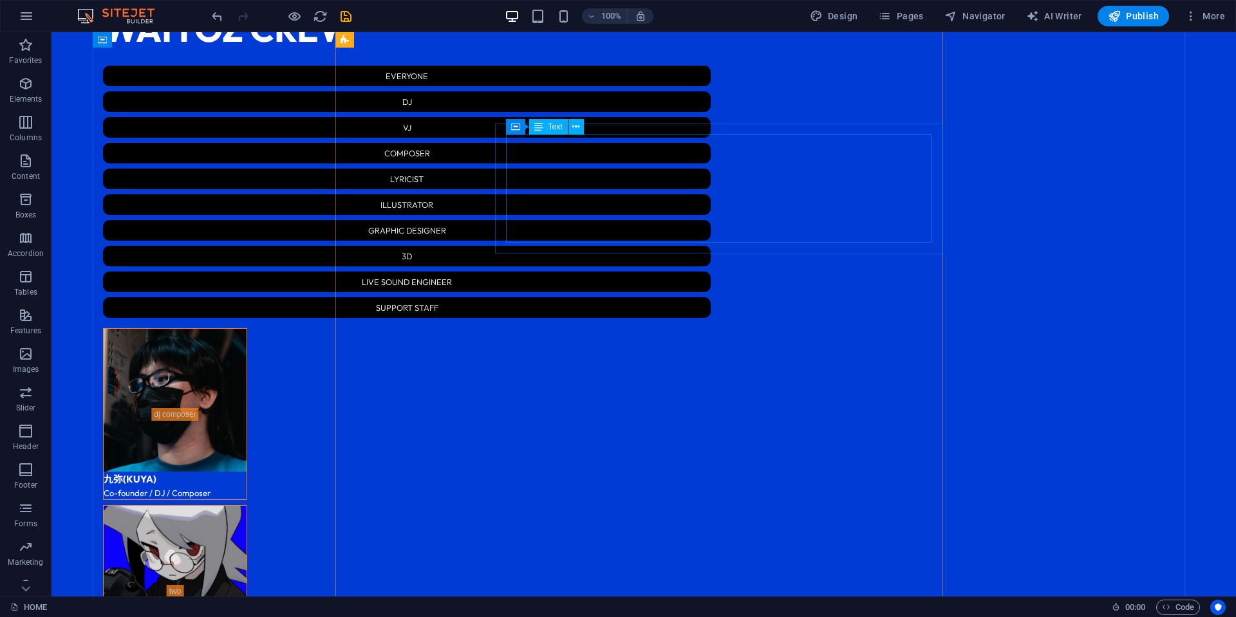 The image size is (1236, 617). What do you see at coordinates (26, 447) in the screenshot?
I see `p: Header` at bounding box center [26, 447].